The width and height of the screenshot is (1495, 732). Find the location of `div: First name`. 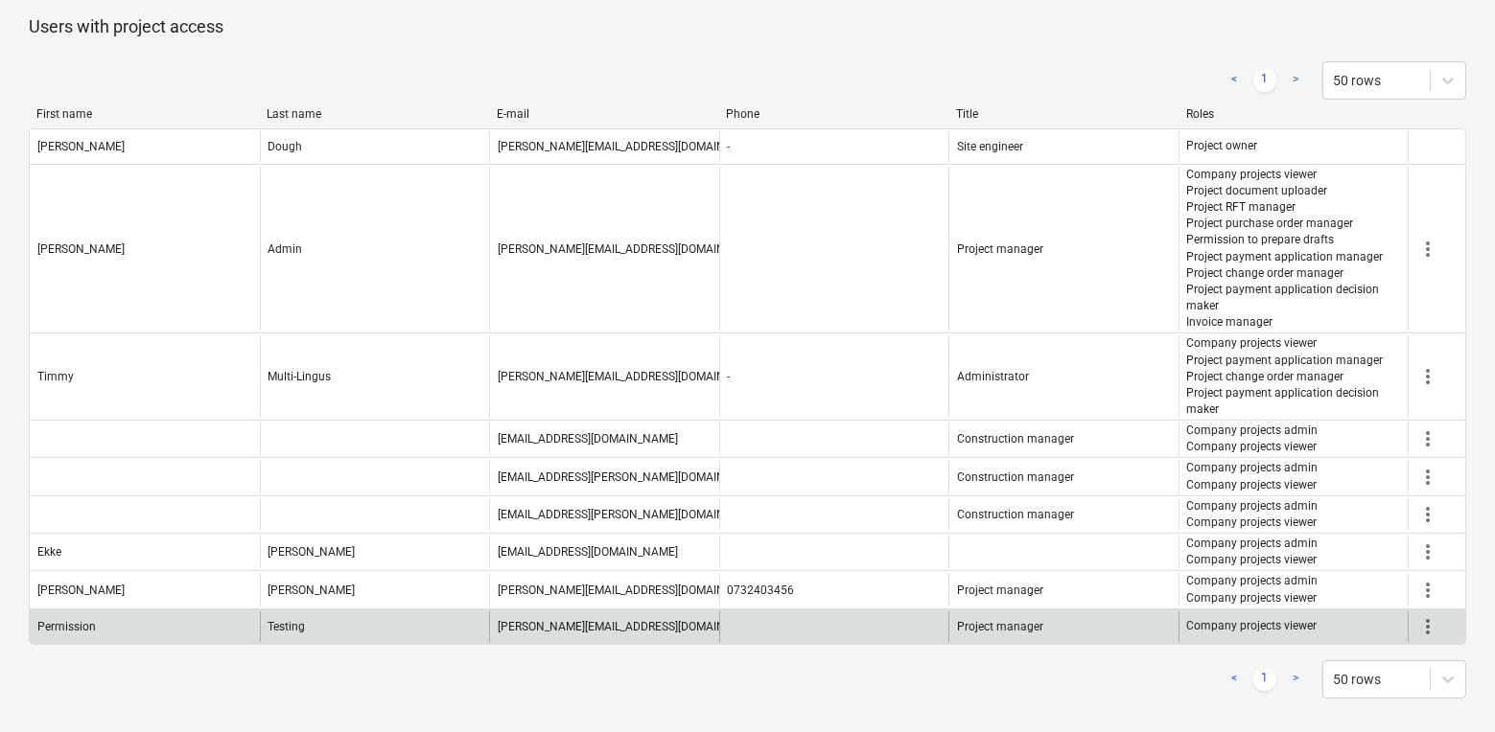

div: First name is located at coordinates (144, 114).